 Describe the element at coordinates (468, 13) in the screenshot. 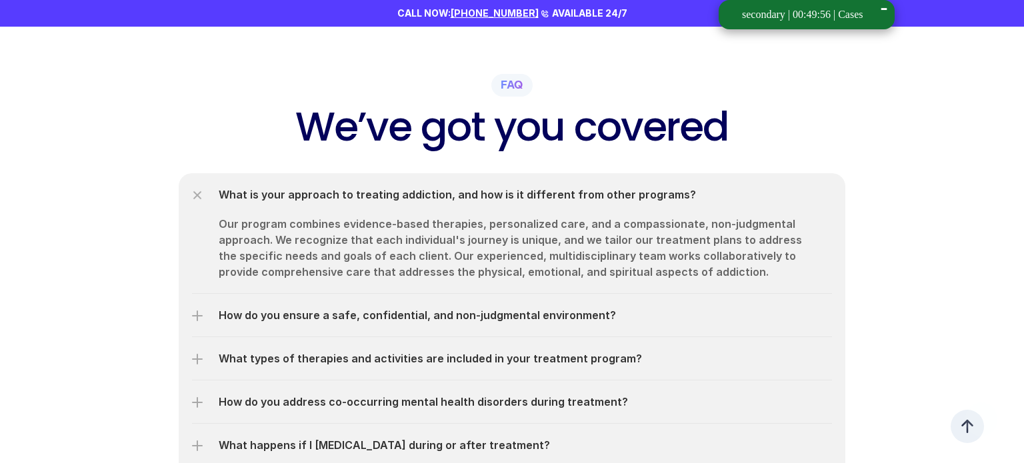

I see `p: CALL NOW:` at that location.